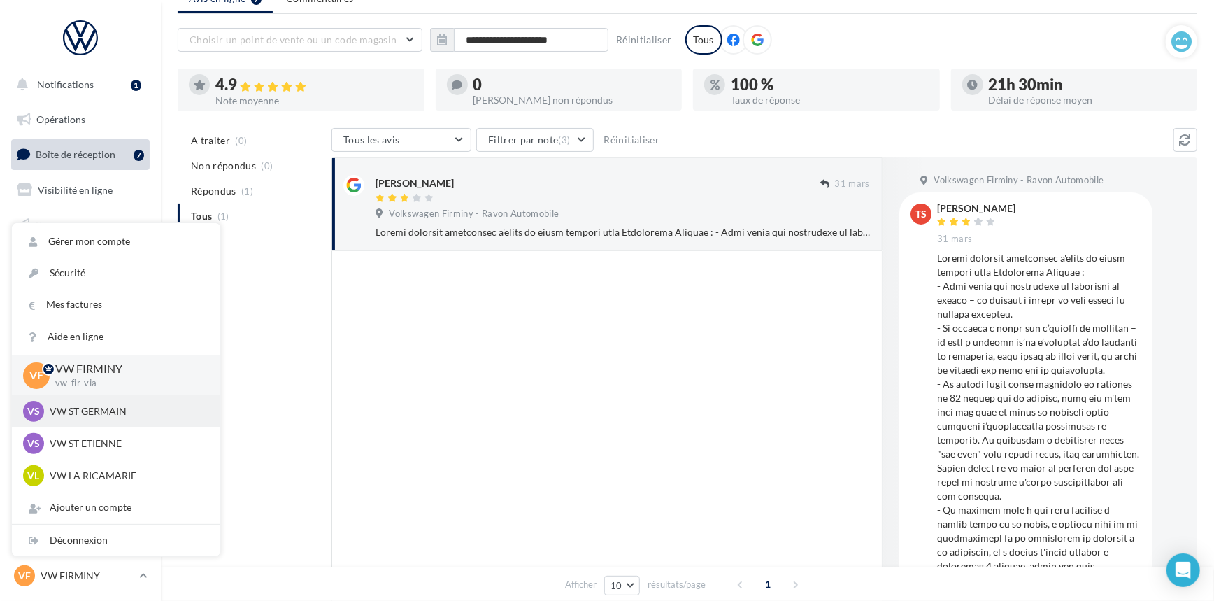 The width and height of the screenshot is (1214, 601). I want to click on span: Choisir un point de vente ou un code magasin, so click(293, 39).